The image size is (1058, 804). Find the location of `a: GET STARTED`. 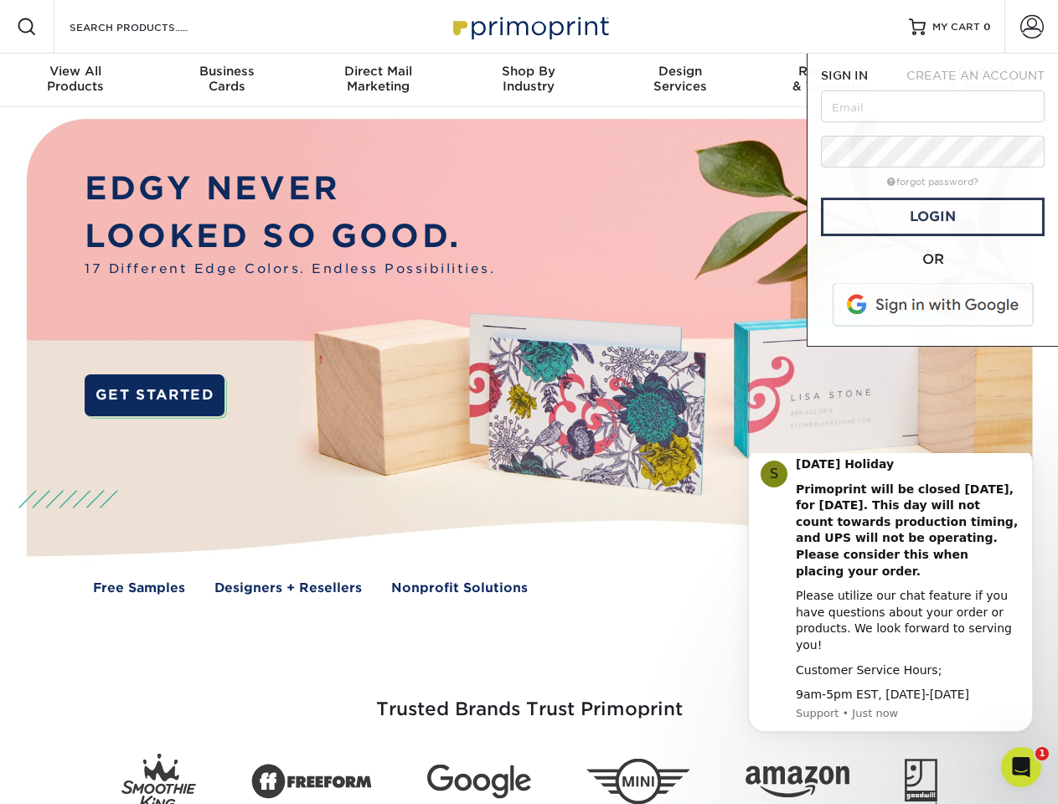

a: GET STARTED is located at coordinates (154, 396).